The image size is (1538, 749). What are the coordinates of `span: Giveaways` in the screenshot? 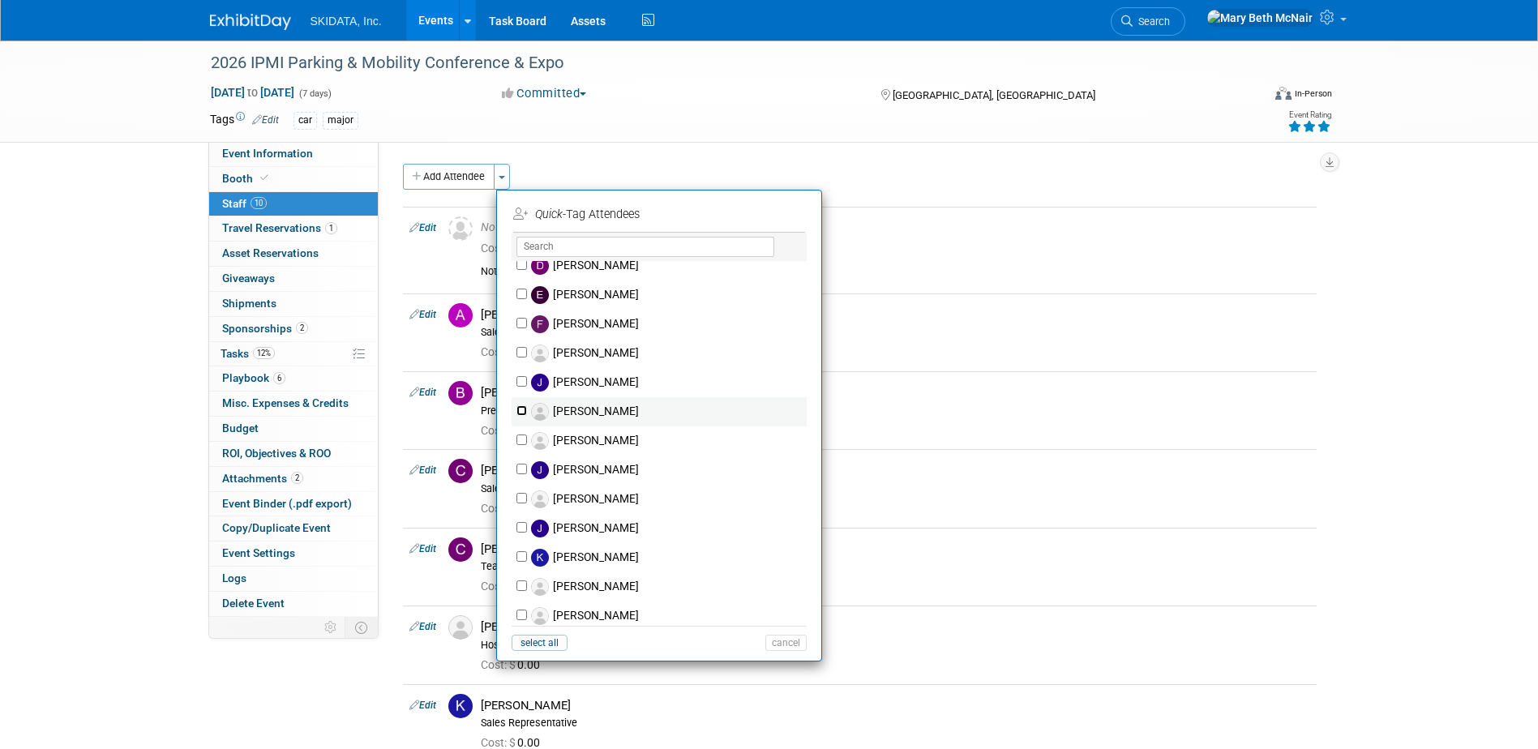 It's located at (248, 278).